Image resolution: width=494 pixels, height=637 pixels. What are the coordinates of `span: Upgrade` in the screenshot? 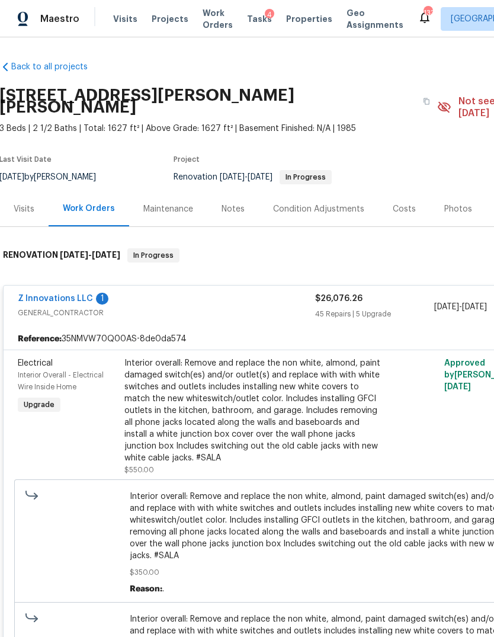 It's located at (39, 405).